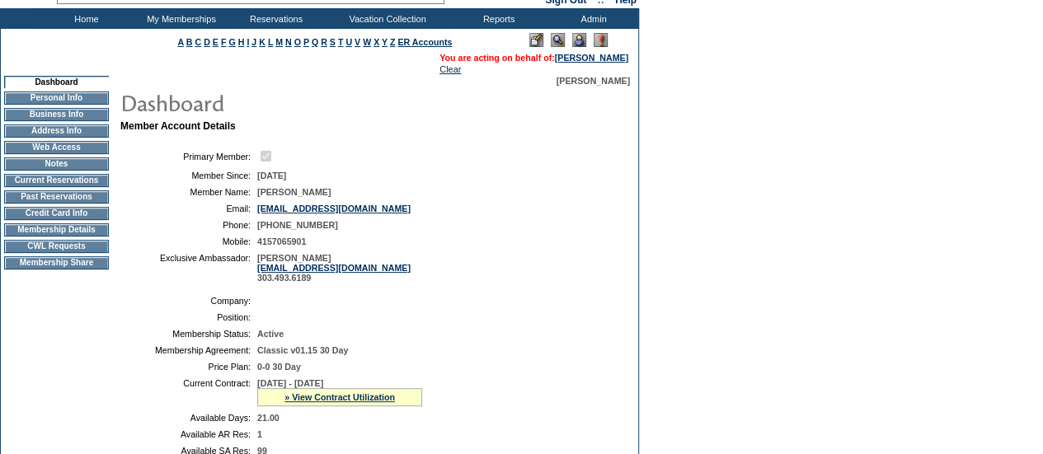 The width and height of the screenshot is (1043, 454). Describe the element at coordinates (536, 40) in the screenshot. I see `img: Edit Mode` at that location.